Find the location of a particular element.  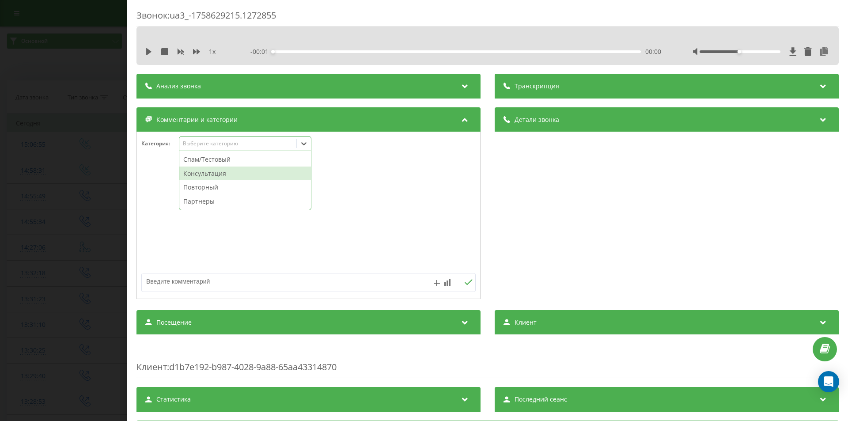

div: Open Intercom Messenger is located at coordinates (829, 382).